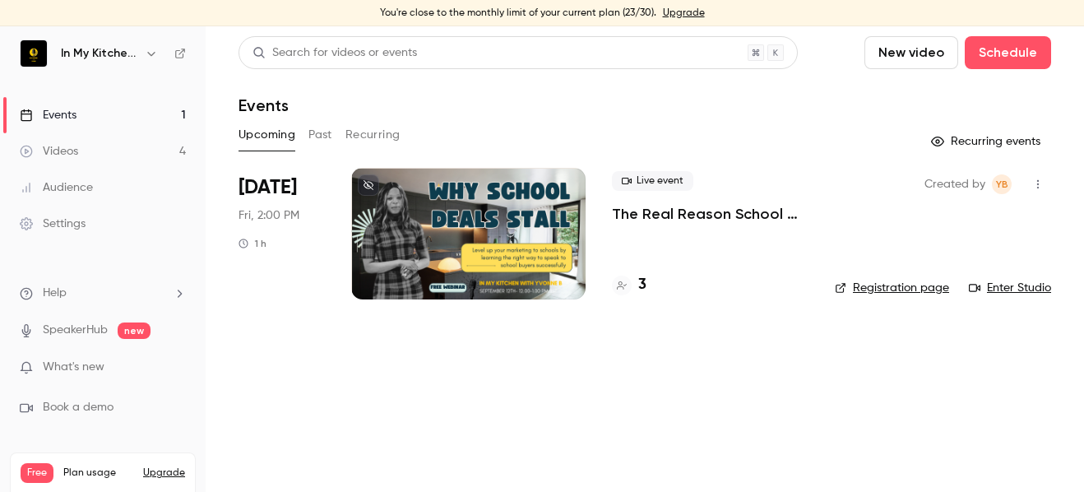 This screenshot has width=1084, height=492. I want to click on a: Registration page, so click(892, 288).